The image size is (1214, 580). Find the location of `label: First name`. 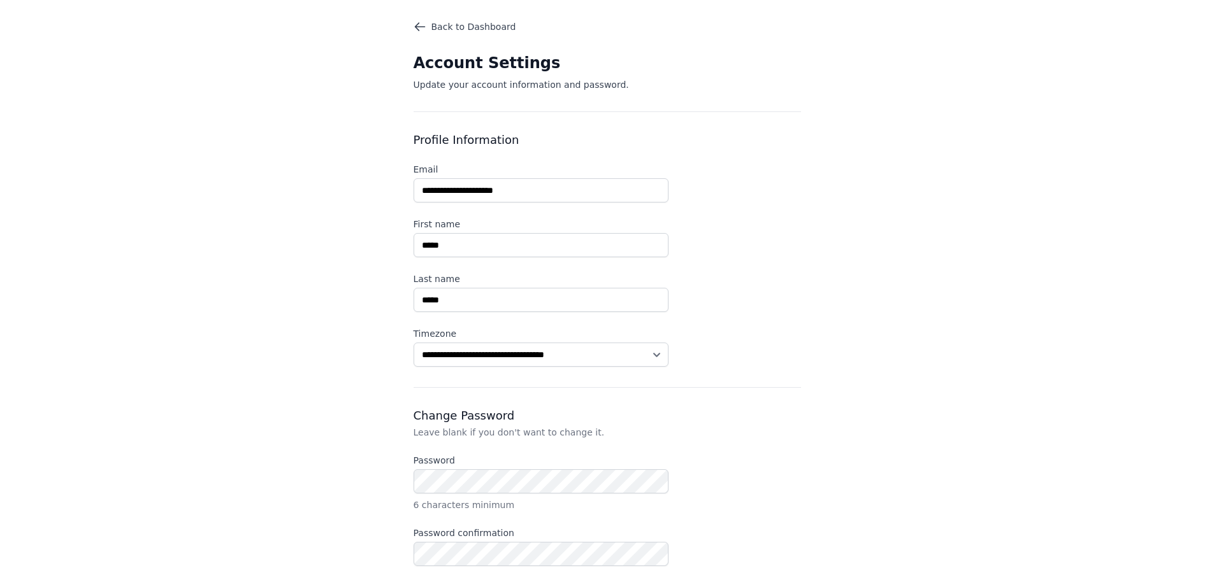

label: First name is located at coordinates (541, 224).